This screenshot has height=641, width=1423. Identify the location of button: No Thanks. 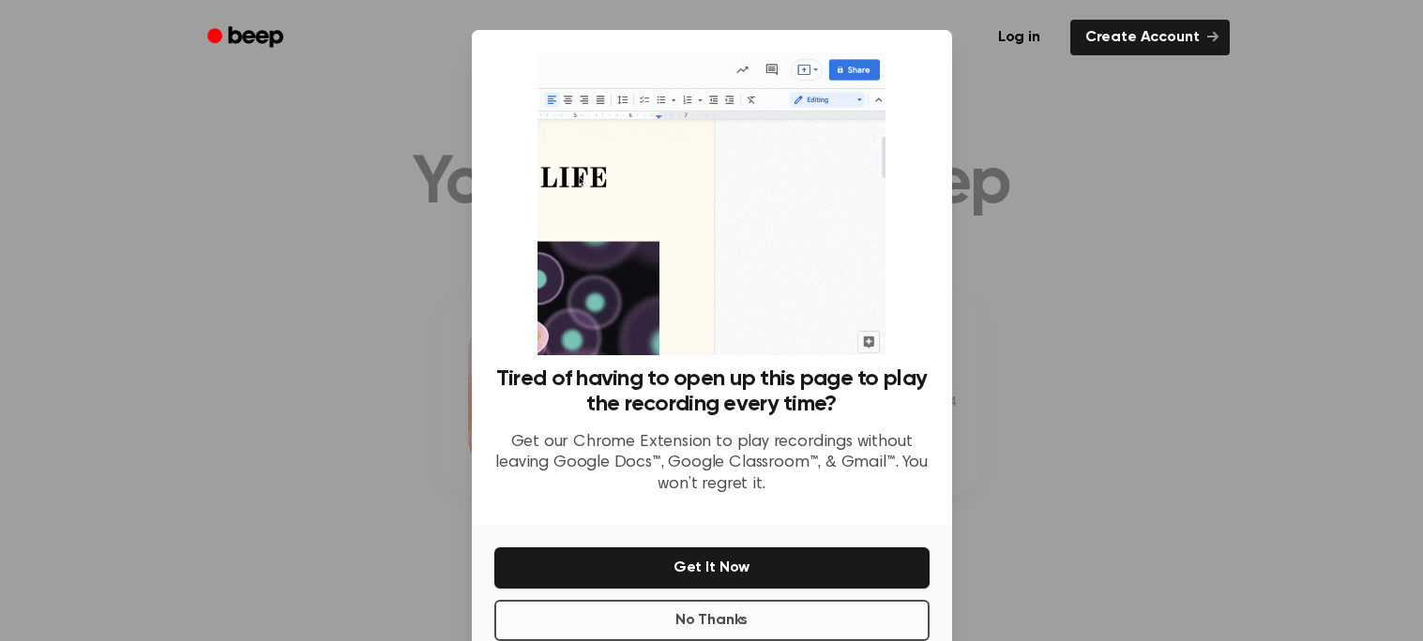
(712, 621).